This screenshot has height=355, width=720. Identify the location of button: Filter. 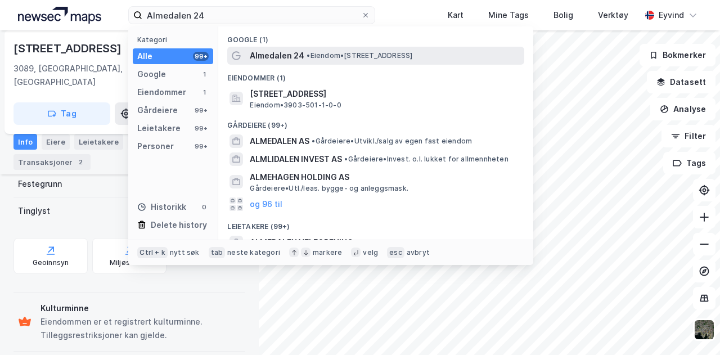
(688, 136).